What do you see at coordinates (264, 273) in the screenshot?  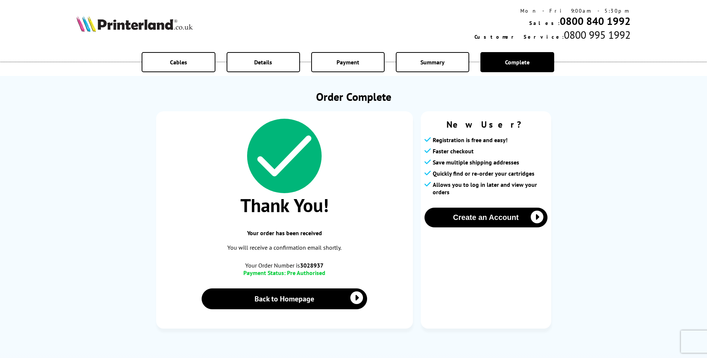 I see `span: Payment Status:` at bounding box center [264, 273].